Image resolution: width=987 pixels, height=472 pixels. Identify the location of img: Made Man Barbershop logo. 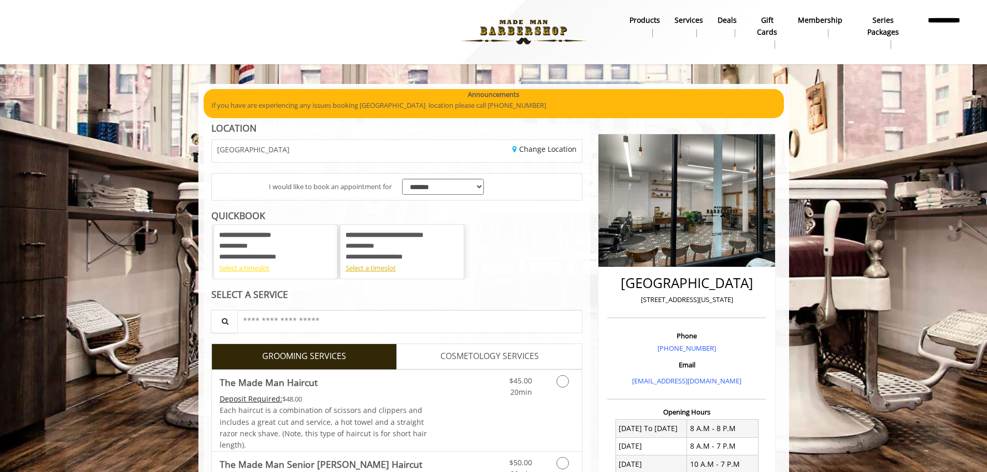
(524, 32).